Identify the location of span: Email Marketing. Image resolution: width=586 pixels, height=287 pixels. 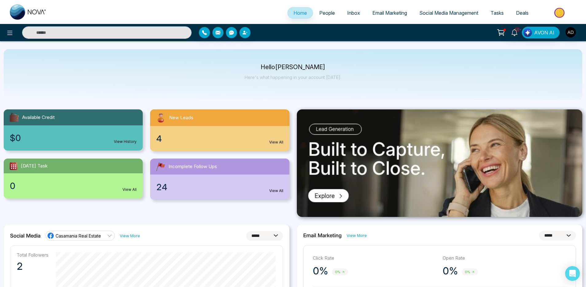
(389, 13).